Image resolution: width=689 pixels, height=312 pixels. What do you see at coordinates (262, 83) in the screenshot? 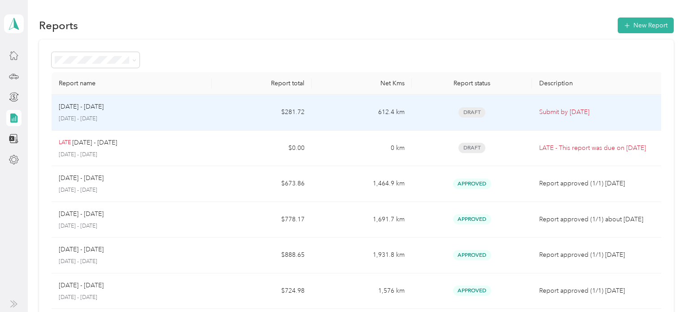
I see `th: Report total` at bounding box center [262, 83].